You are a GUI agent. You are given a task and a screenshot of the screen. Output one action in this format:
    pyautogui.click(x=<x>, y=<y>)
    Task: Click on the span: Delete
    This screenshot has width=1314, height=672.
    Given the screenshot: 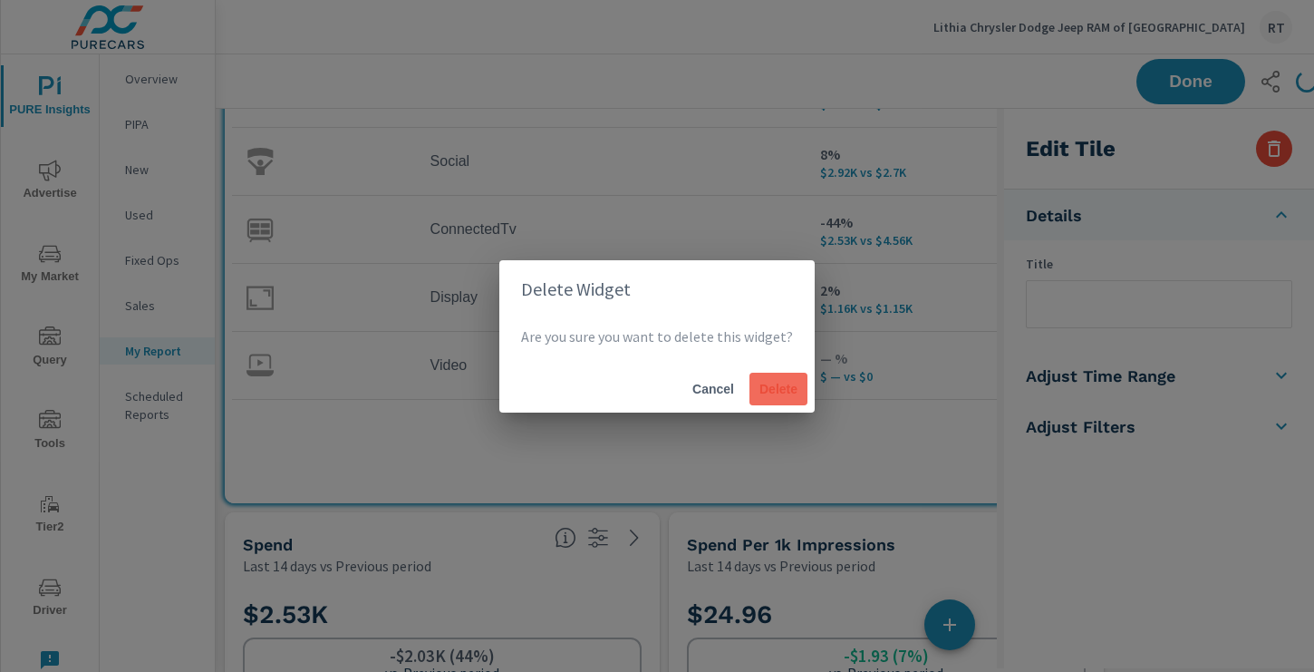 What is the action you would take?
    pyautogui.click(x=779, y=389)
    